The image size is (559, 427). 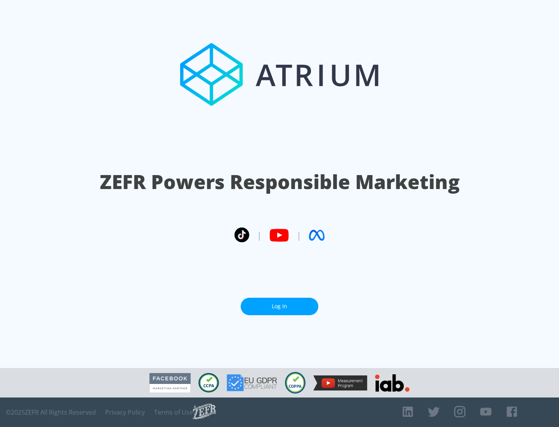 What do you see at coordinates (392, 383) in the screenshot?
I see `img: IAB` at bounding box center [392, 383].